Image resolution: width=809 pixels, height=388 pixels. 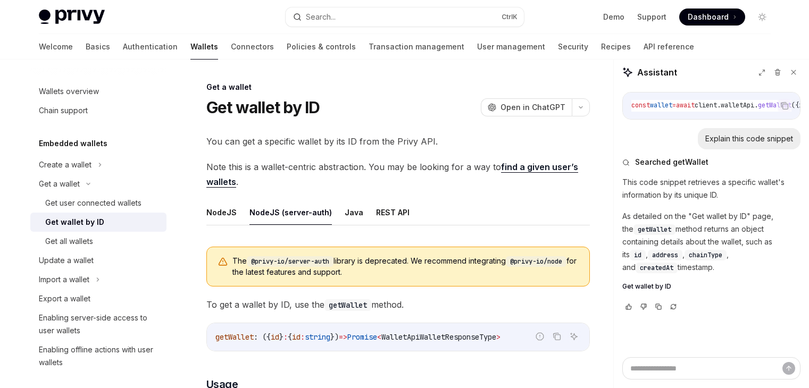 What do you see at coordinates (705, 255) in the screenshot?
I see `span: chainType` at bounding box center [705, 255].